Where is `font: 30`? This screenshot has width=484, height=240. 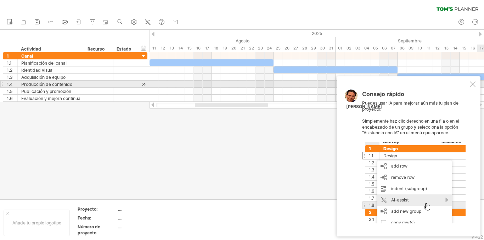 font: 30 is located at coordinates (322, 48).